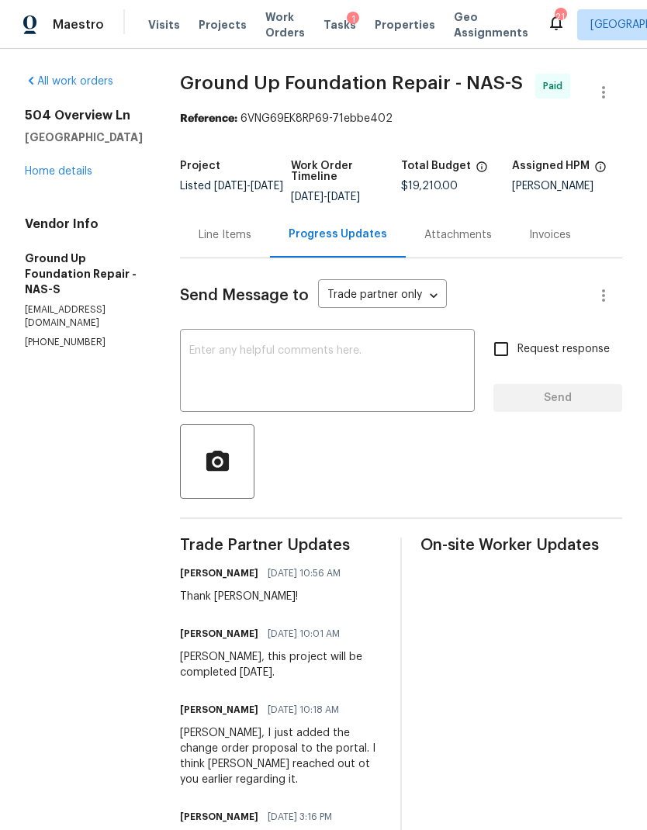 This screenshot has width=647, height=830. Describe the element at coordinates (436, 166) in the screenshot. I see `h5: Total Budget` at that location.